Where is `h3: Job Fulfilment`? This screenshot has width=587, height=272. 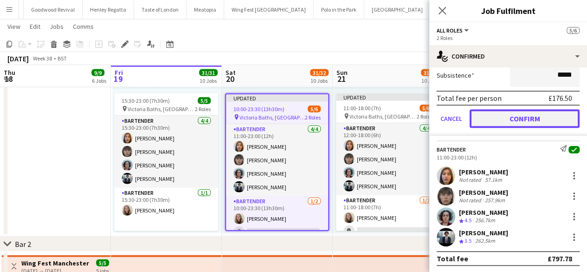 h3: Job Fulfilment is located at coordinates (508, 11).